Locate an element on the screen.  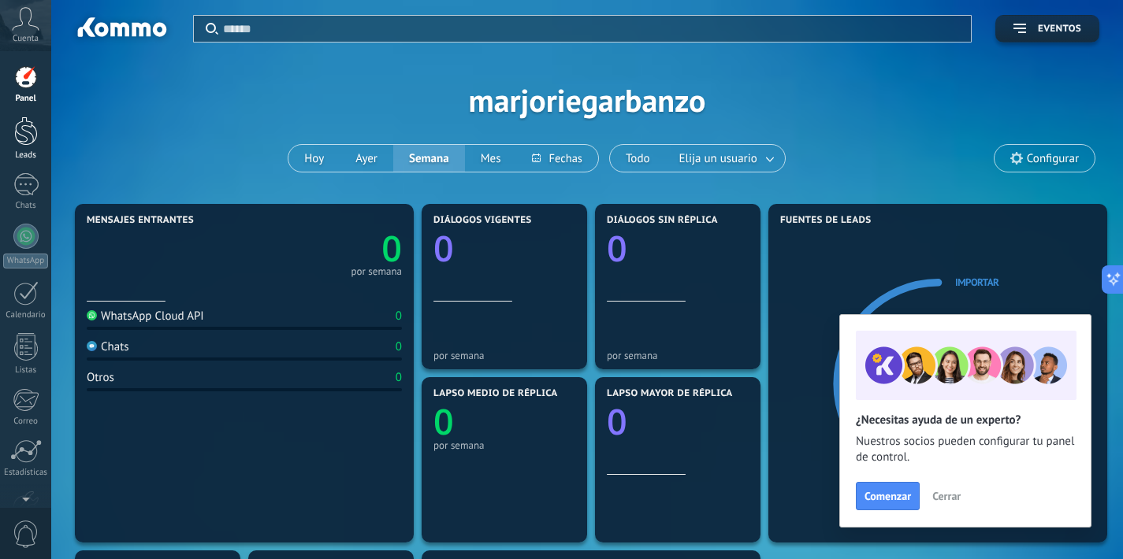
span: Cuenta is located at coordinates (25, 39).